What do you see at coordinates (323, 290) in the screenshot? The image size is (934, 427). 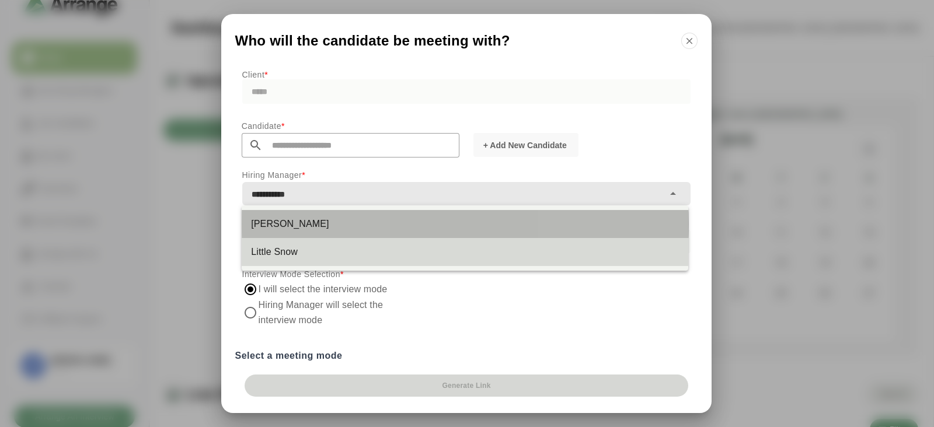 I see `label: I will select the interview mode` at bounding box center [323, 290].